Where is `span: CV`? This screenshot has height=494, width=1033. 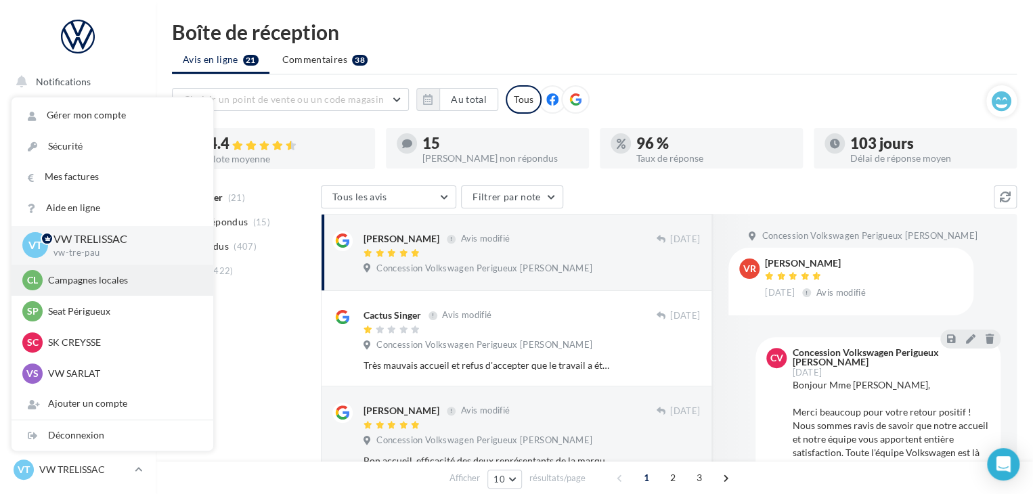 span: CV is located at coordinates (776, 358).